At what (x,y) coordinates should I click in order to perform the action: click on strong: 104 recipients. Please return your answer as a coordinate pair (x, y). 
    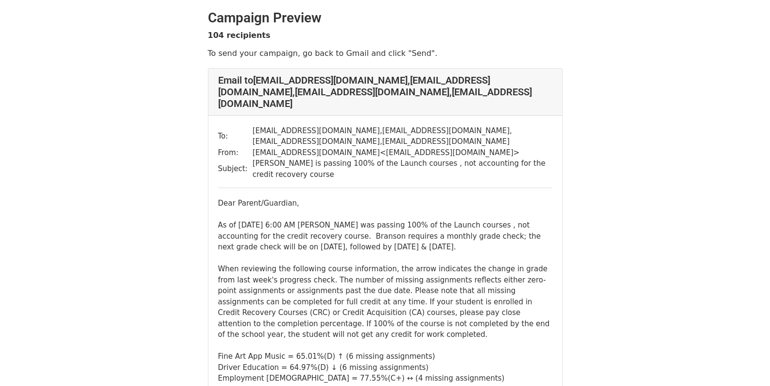
    Looking at the image, I should click on (239, 35).